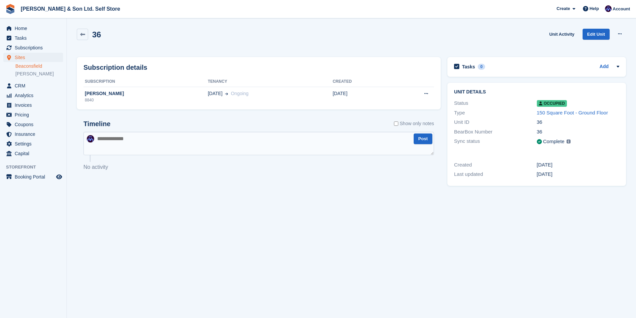 This screenshot has width=636, height=318. Describe the element at coordinates (594, 9) in the screenshot. I see `span: Help` at that location.